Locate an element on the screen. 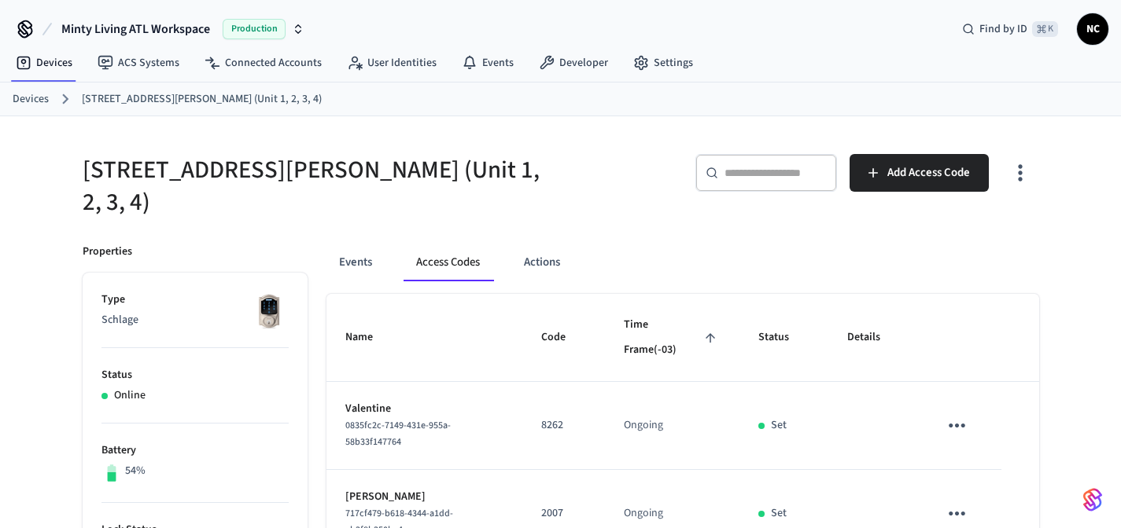 This screenshot has height=528, width=1121. button: NC is located at coordinates (1092, 29).